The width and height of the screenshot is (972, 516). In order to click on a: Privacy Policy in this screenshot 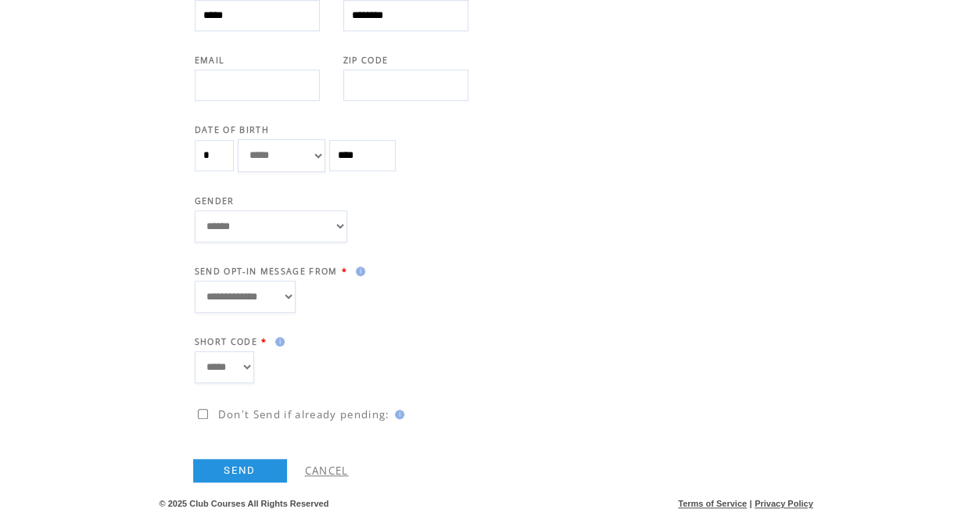, I will do `click(784, 504)`.